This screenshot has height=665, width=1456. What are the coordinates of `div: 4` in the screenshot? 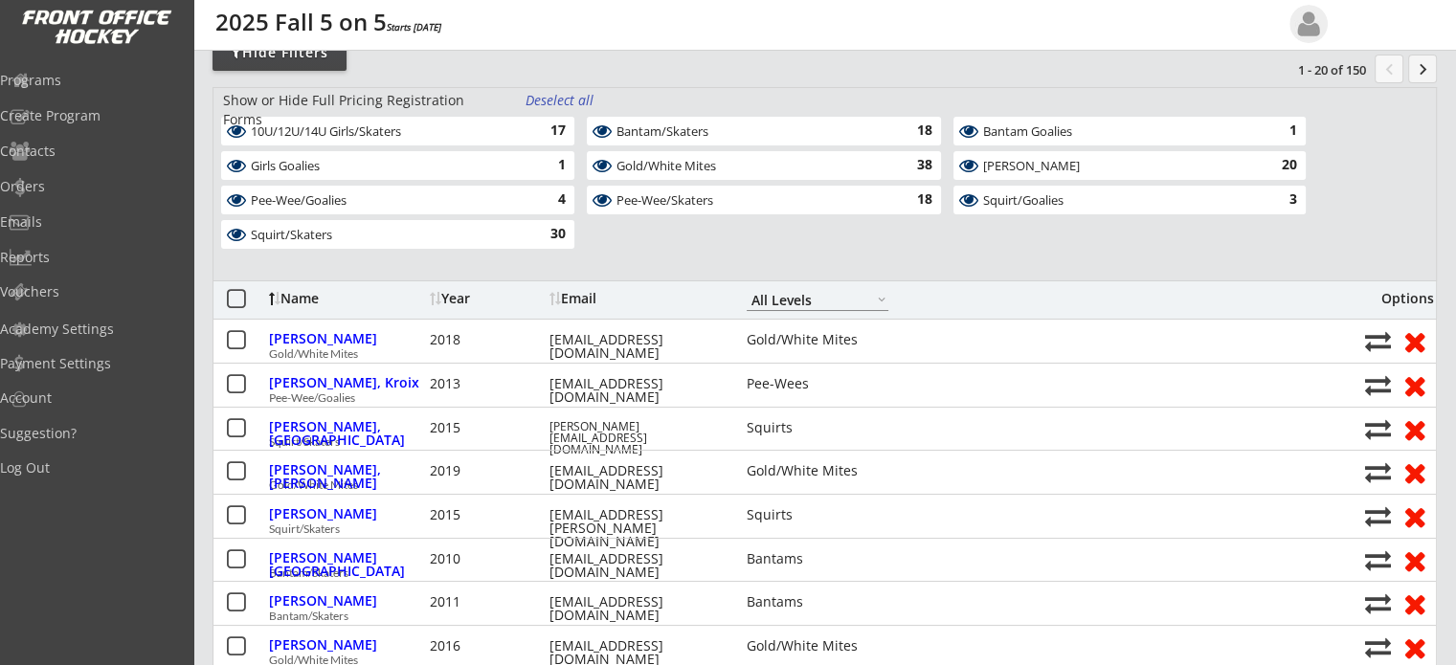 It's located at (547, 200).